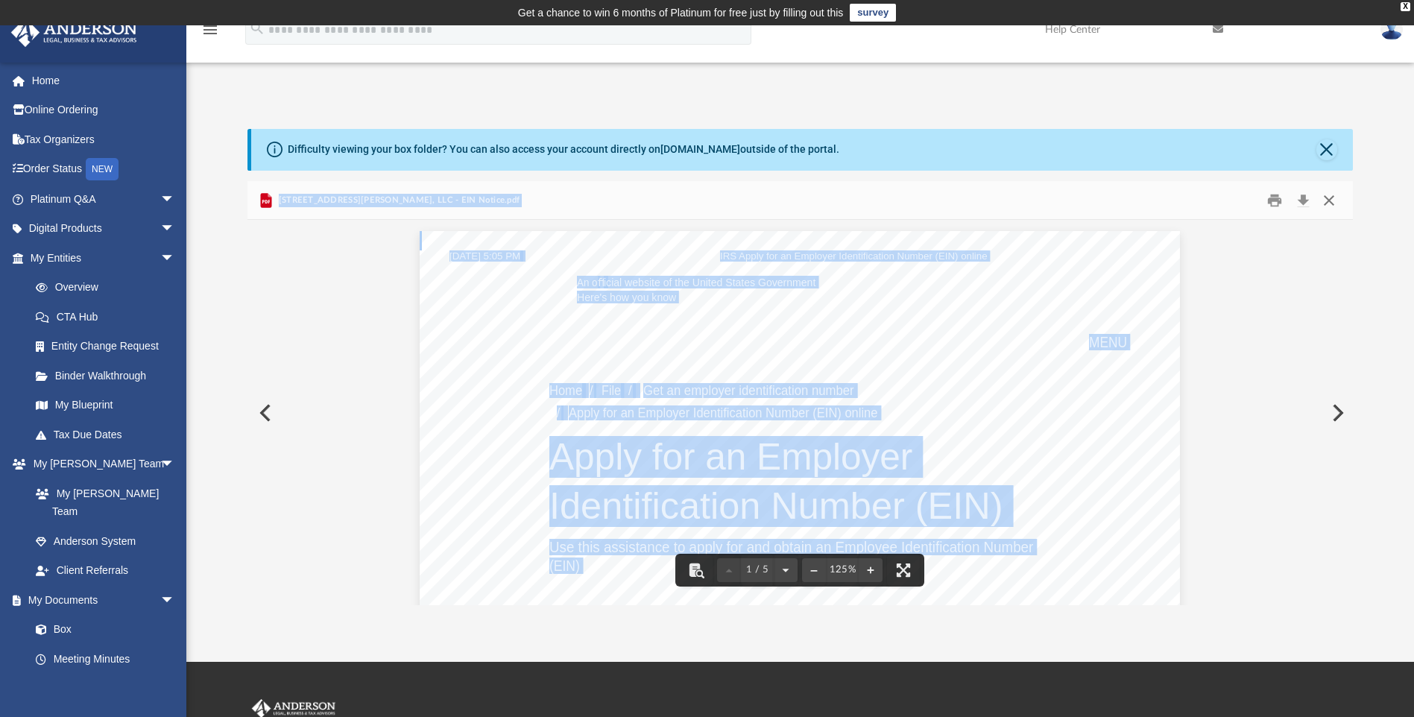  Describe the element at coordinates (210, 34) in the screenshot. I see `a: menu` at that location.